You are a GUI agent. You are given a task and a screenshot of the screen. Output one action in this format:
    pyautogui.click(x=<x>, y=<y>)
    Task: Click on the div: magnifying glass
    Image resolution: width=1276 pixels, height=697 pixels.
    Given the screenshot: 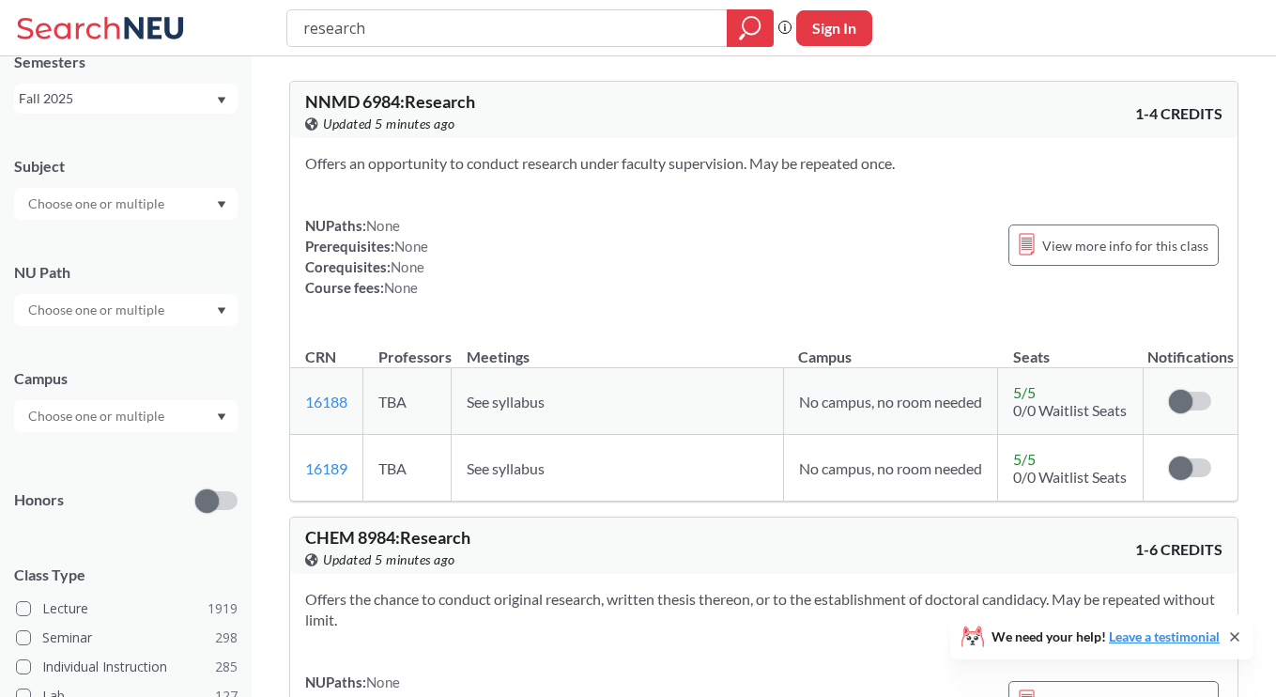 What is the action you would take?
    pyautogui.click(x=750, y=28)
    